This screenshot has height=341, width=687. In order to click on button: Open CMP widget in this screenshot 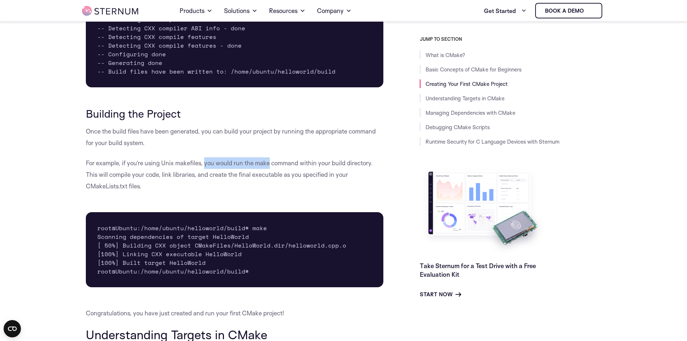, I will do `click(12, 329)`.